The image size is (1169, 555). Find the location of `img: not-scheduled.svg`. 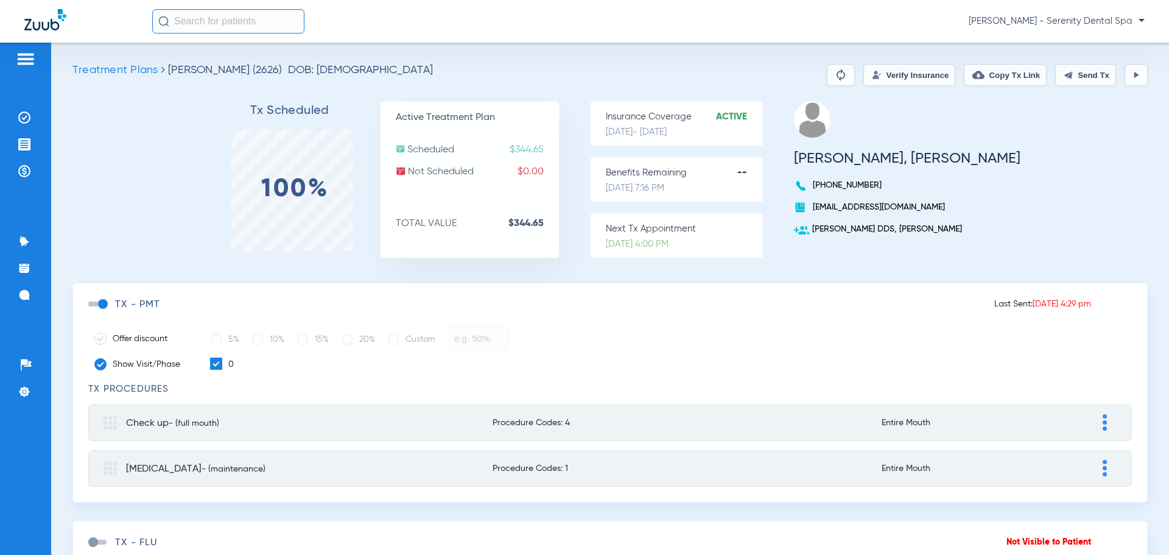

img: not-scheduled.svg is located at coordinates (401, 170).